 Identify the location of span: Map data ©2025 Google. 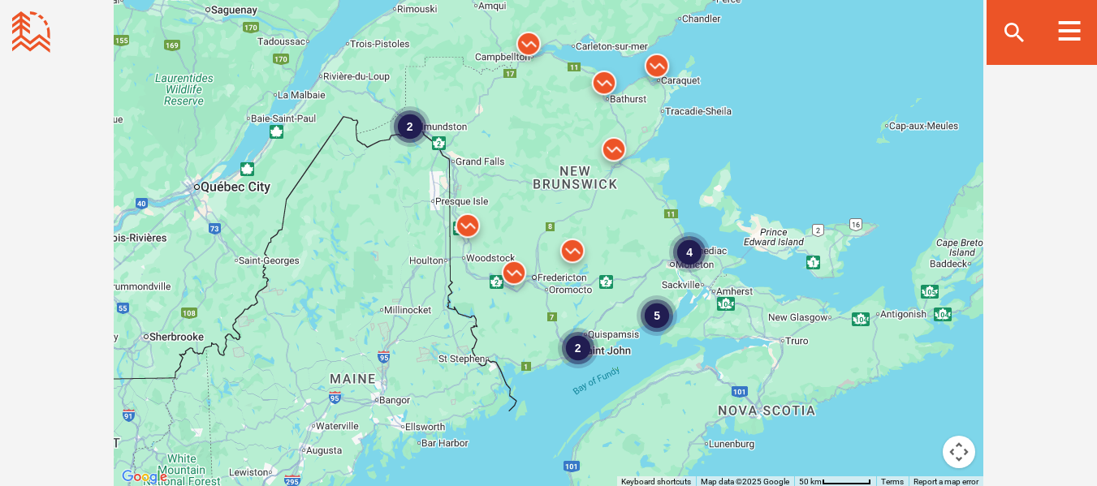
(745, 482).